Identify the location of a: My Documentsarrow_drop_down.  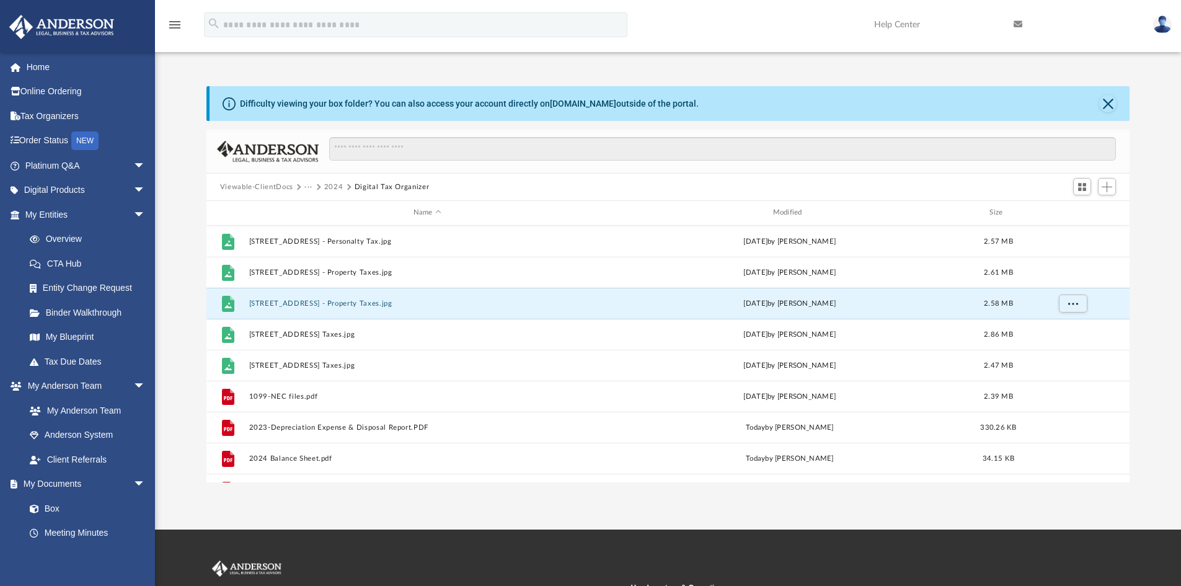
(83, 484).